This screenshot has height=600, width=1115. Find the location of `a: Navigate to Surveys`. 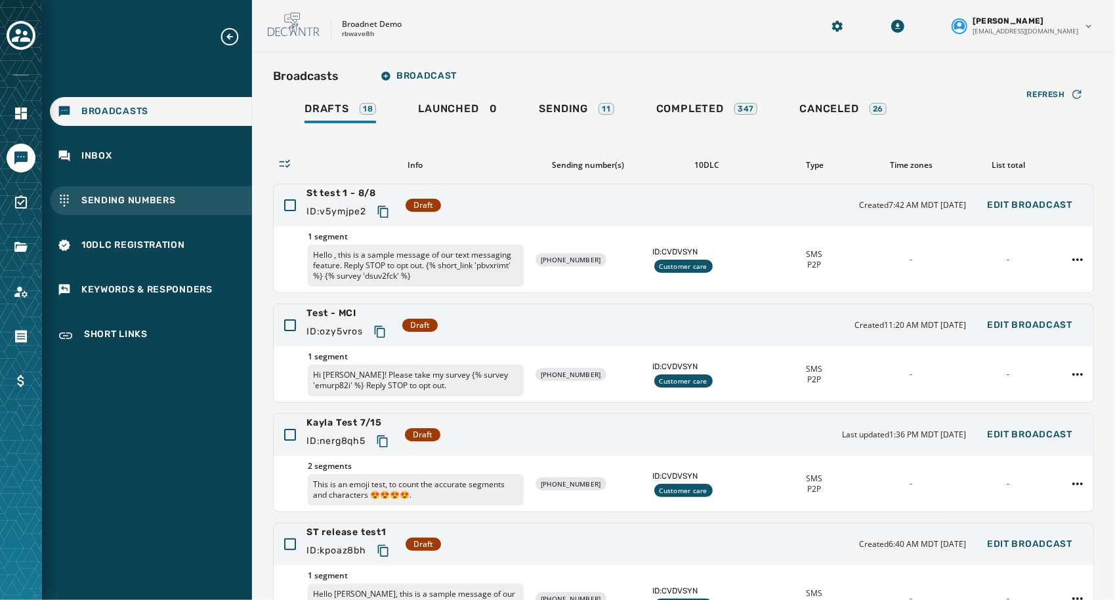

a: Navigate to Surveys is located at coordinates (21, 203).